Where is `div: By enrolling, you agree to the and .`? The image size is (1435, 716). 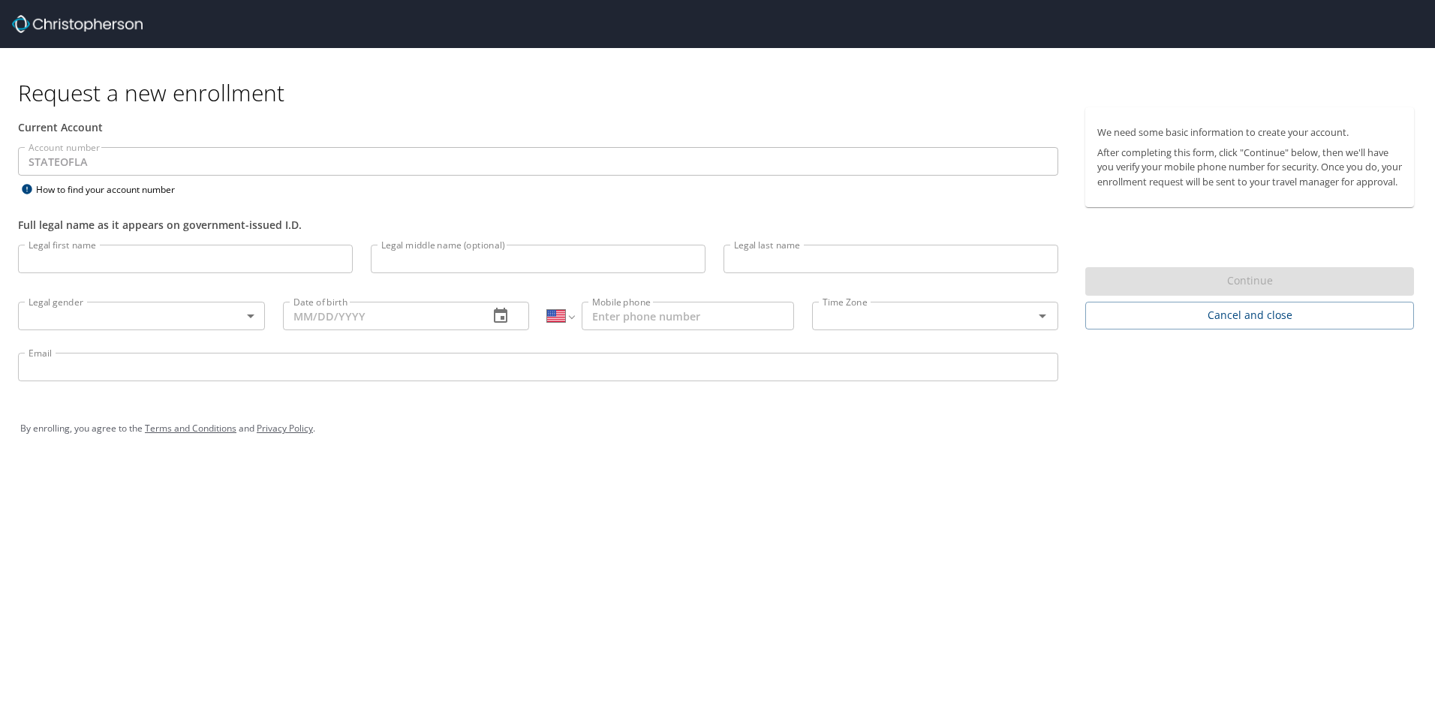 div: By enrolling, you agree to the and . is located at coordinates (718, 429).